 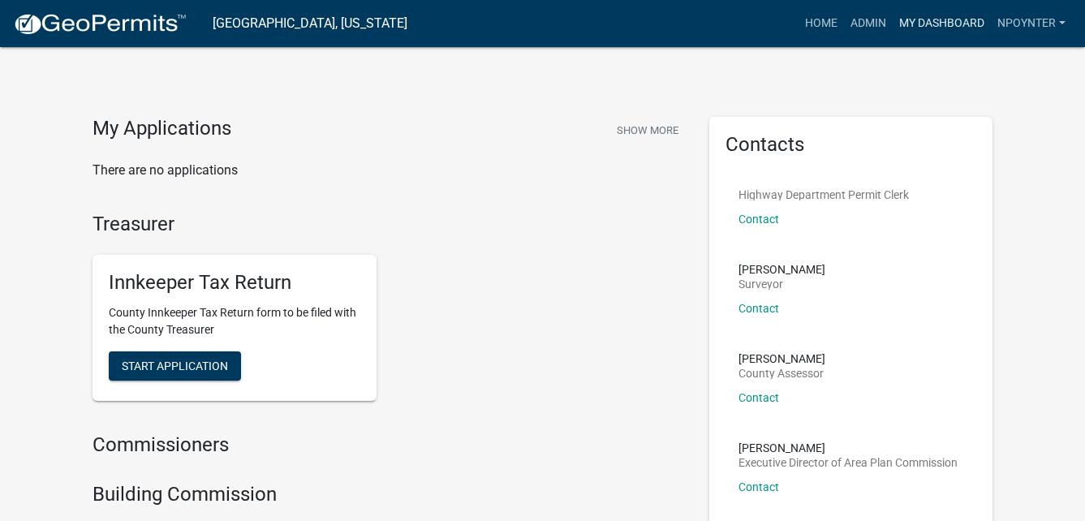 I want to click on p: There are no applications, so click(x=389, y=170).